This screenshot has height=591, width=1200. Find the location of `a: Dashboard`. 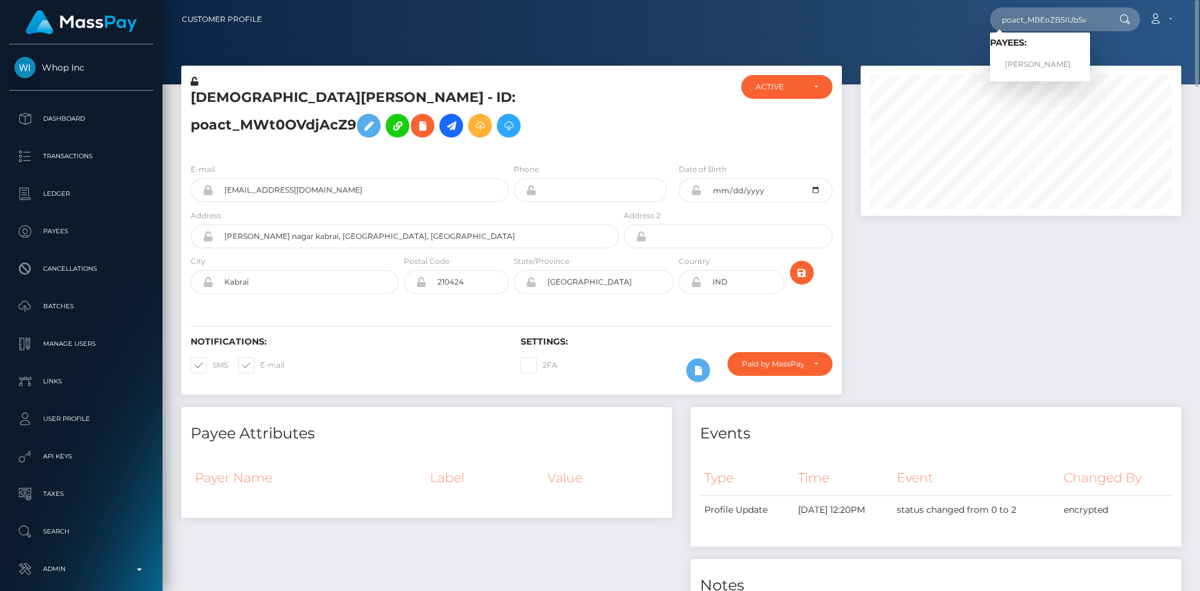

a: Dashboard is located at coordinates (81, 119).